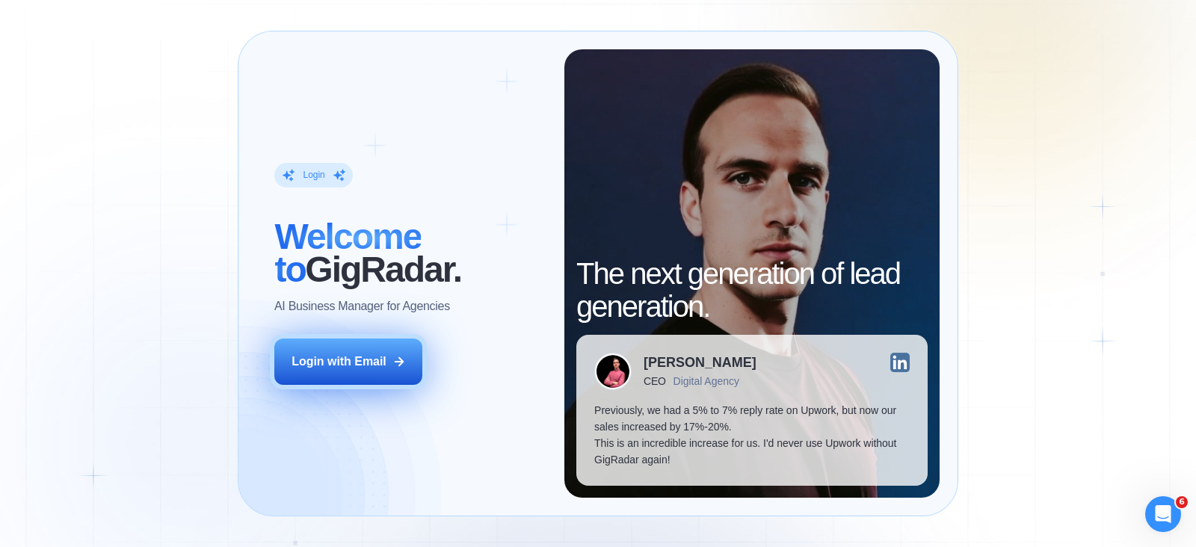 Image resolution: width=1196 pixels, height=547 pixels. What do you see at coordinates (411, 253) in the screenshot?
I see `h2: ‍ GigRadar.` at bounding box center [411, 253].